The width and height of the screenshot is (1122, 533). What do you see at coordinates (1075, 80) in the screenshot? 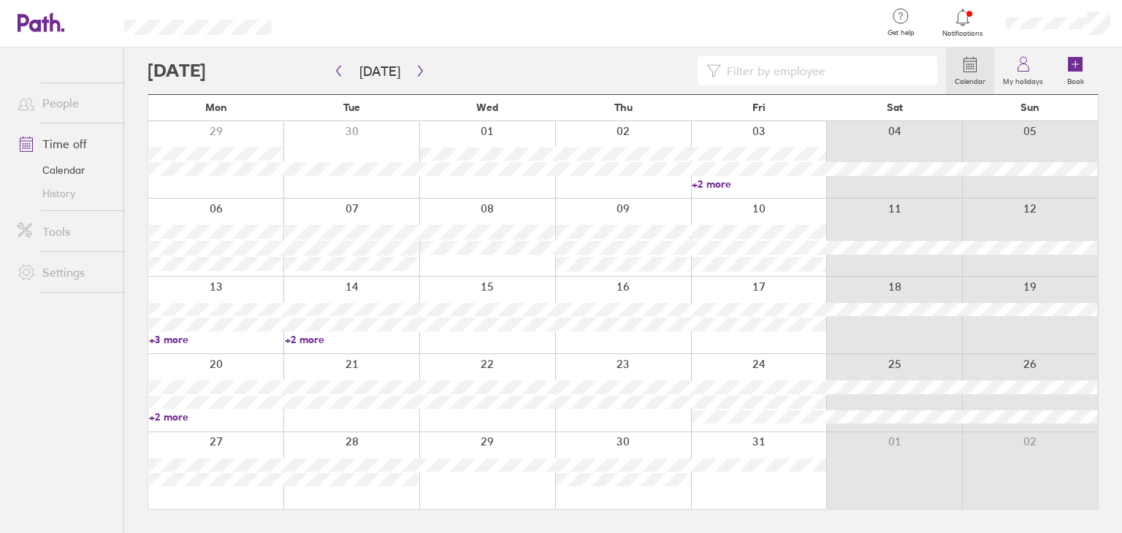
I see `label: Book` at bounding box center [1075, 80].